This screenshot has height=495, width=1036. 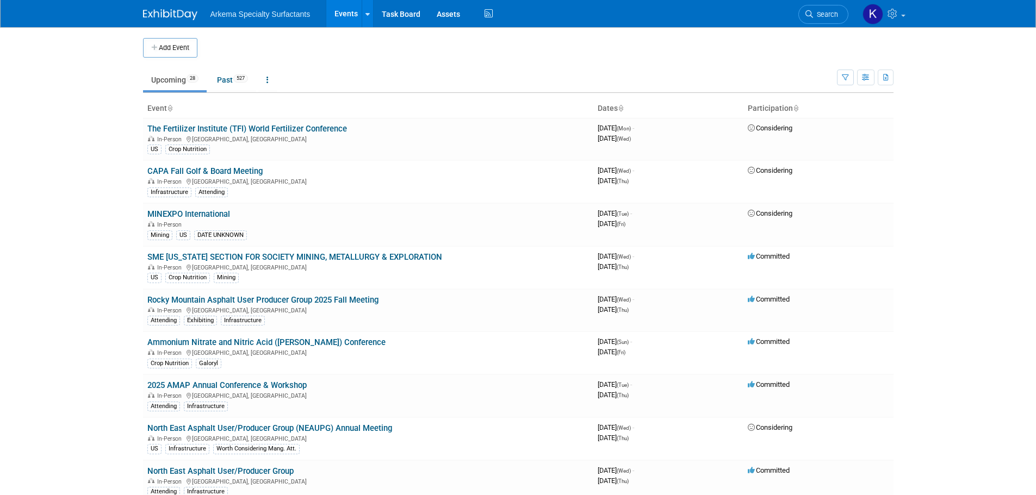 I want to click on a: Sort by Start Date, so click(x=620, y=108).